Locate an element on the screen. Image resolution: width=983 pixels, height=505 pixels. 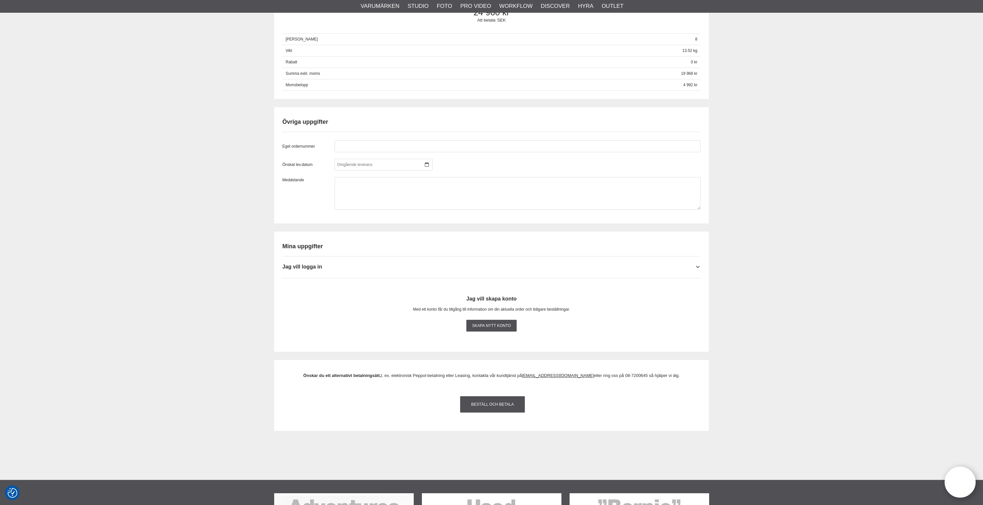
a: Beställ och Betala is located at coordinates (492, 404).